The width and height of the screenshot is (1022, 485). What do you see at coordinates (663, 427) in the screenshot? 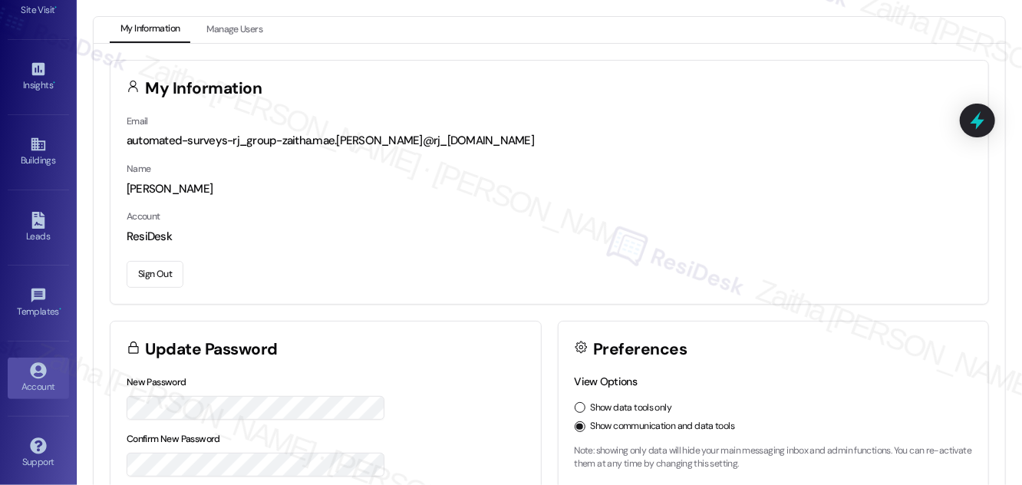
I see `label: Show communication and data tools` at bounding box center [663, 427].